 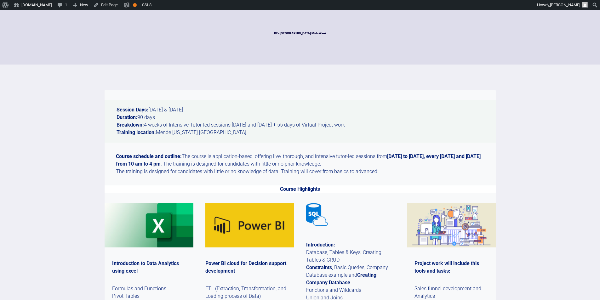 What do you see at coordinates (447, 267) in the screenshot?
I see `strong: Project work will include this tools and tasks:` at bounding box center [447, 267].